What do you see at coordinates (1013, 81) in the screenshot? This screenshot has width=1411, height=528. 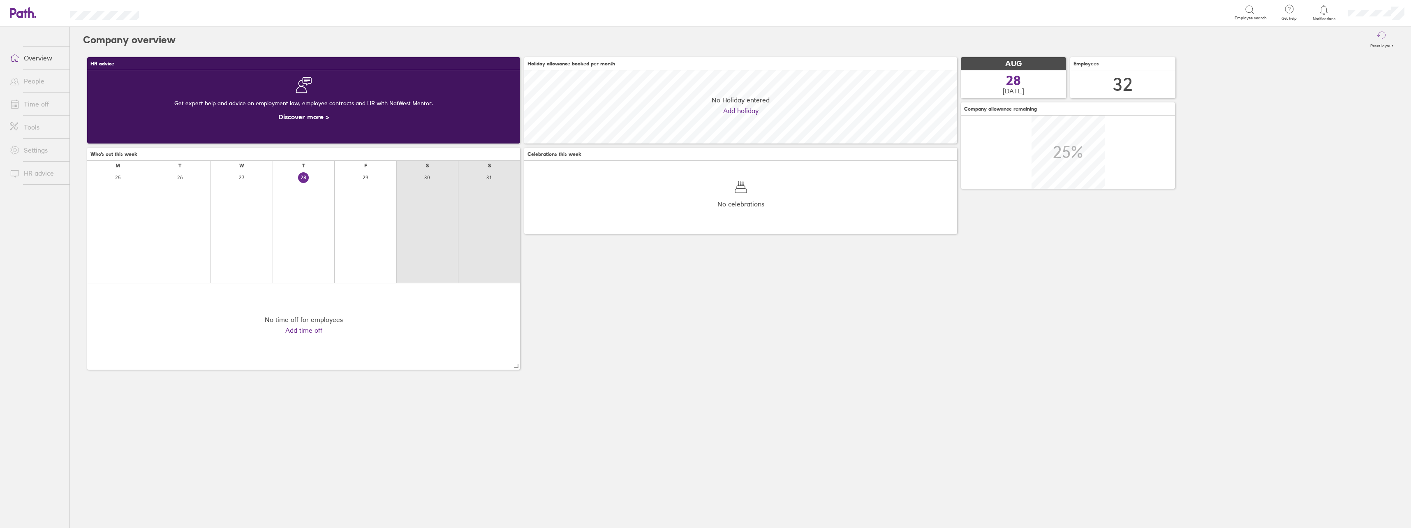 I see `span: 28` at bounding box center [1013, 81].